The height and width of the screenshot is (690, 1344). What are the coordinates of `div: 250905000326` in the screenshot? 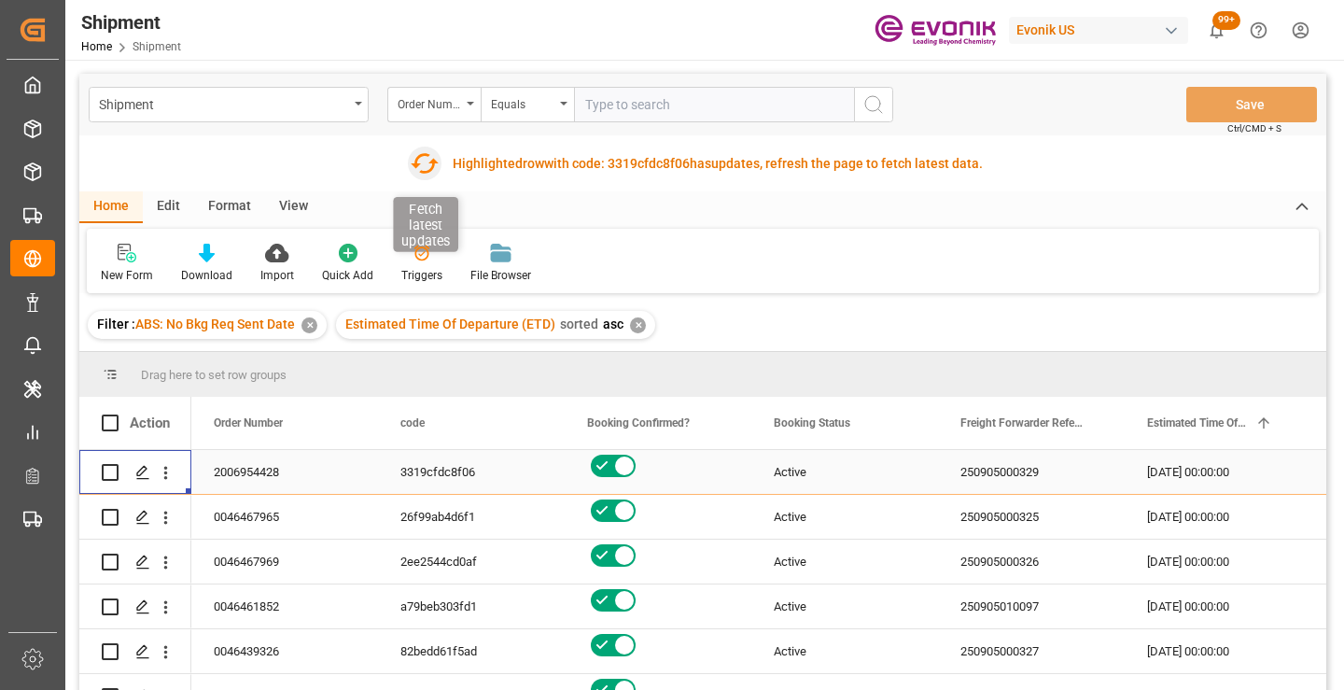 It's located at (1031, 561).